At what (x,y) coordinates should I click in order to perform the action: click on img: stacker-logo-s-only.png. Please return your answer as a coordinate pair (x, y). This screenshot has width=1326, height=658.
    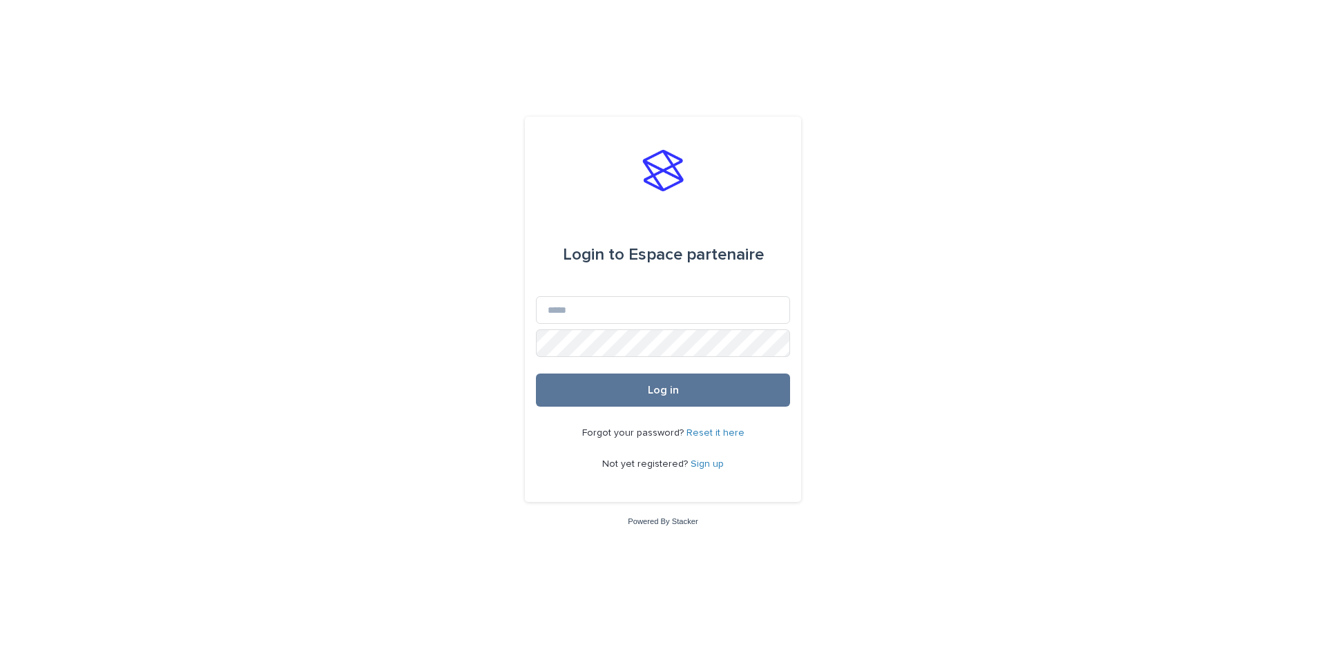
    Looking at the image, I should click on (663, 171).